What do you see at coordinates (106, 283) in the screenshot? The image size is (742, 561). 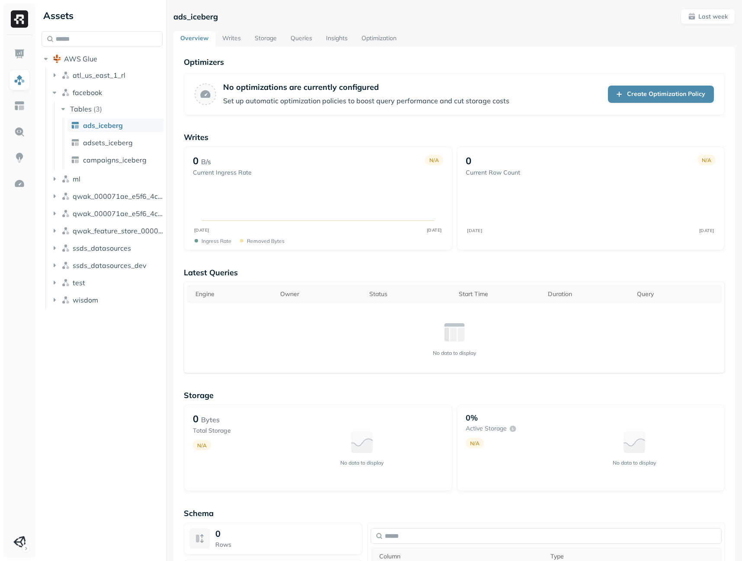 I see `button: test` at bounding box center [106, 283].